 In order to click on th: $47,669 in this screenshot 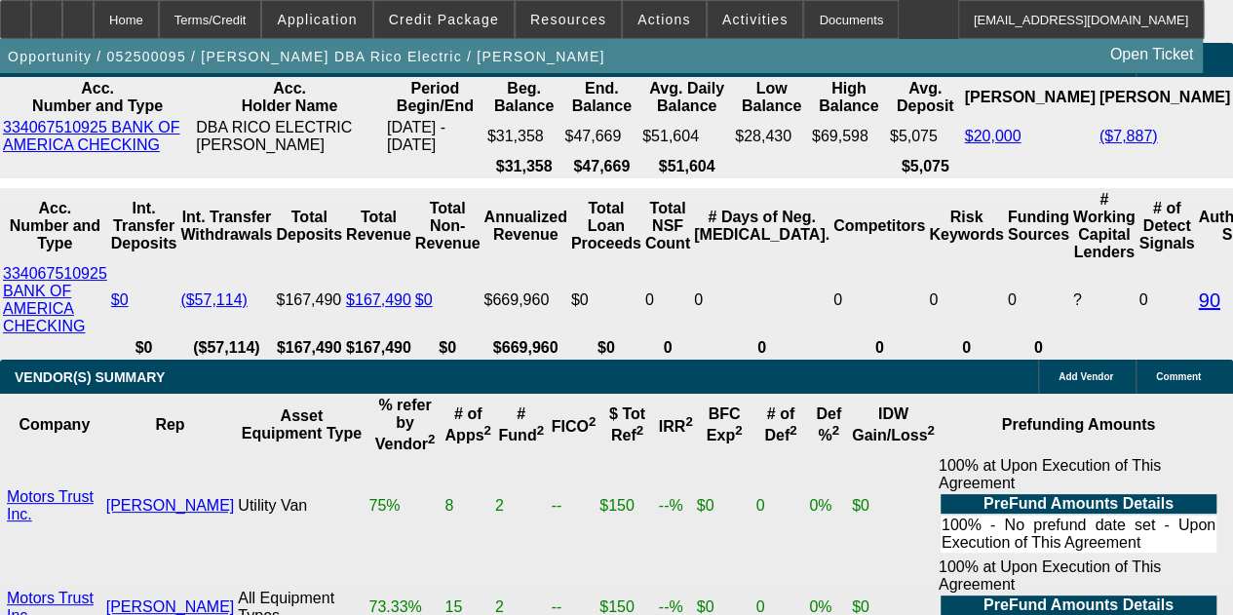, I will do `click(602, 167)`.